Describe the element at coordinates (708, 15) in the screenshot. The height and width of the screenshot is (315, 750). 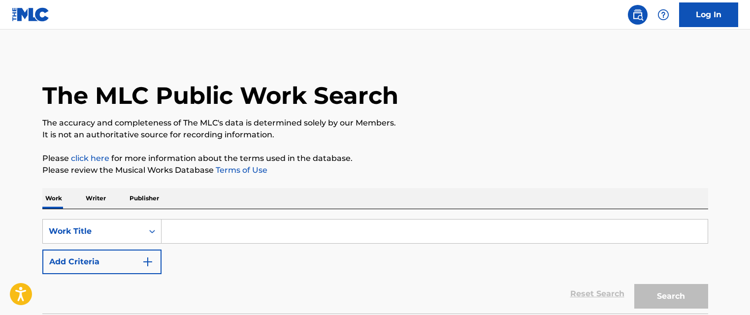
I see `a: Log In` at that location.